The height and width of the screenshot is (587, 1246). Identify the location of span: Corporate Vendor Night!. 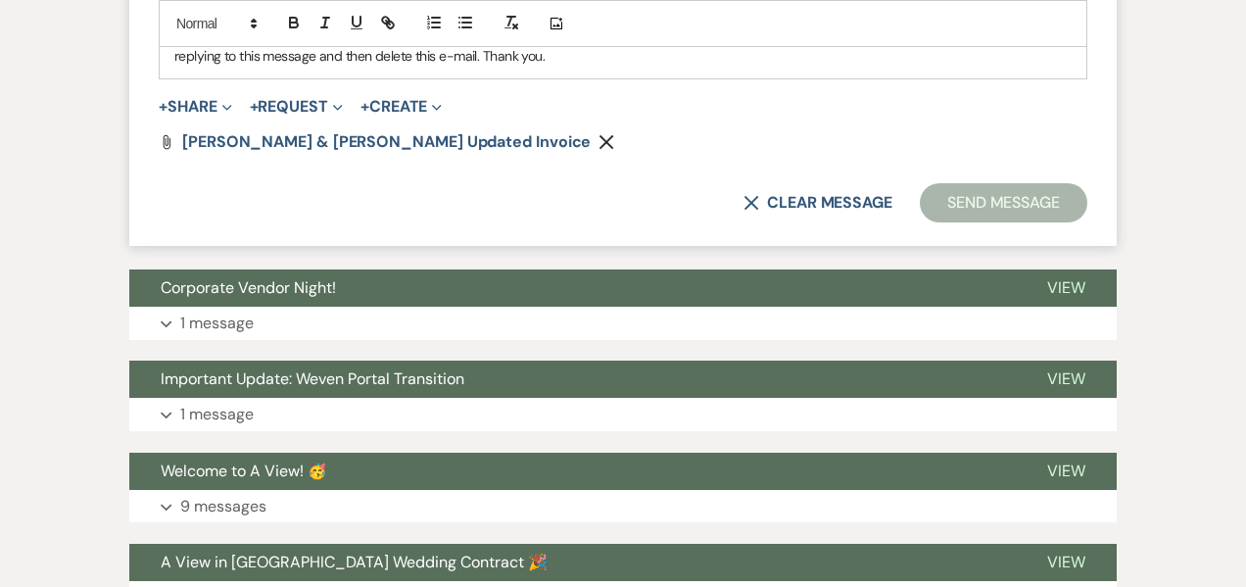
(248, 287).